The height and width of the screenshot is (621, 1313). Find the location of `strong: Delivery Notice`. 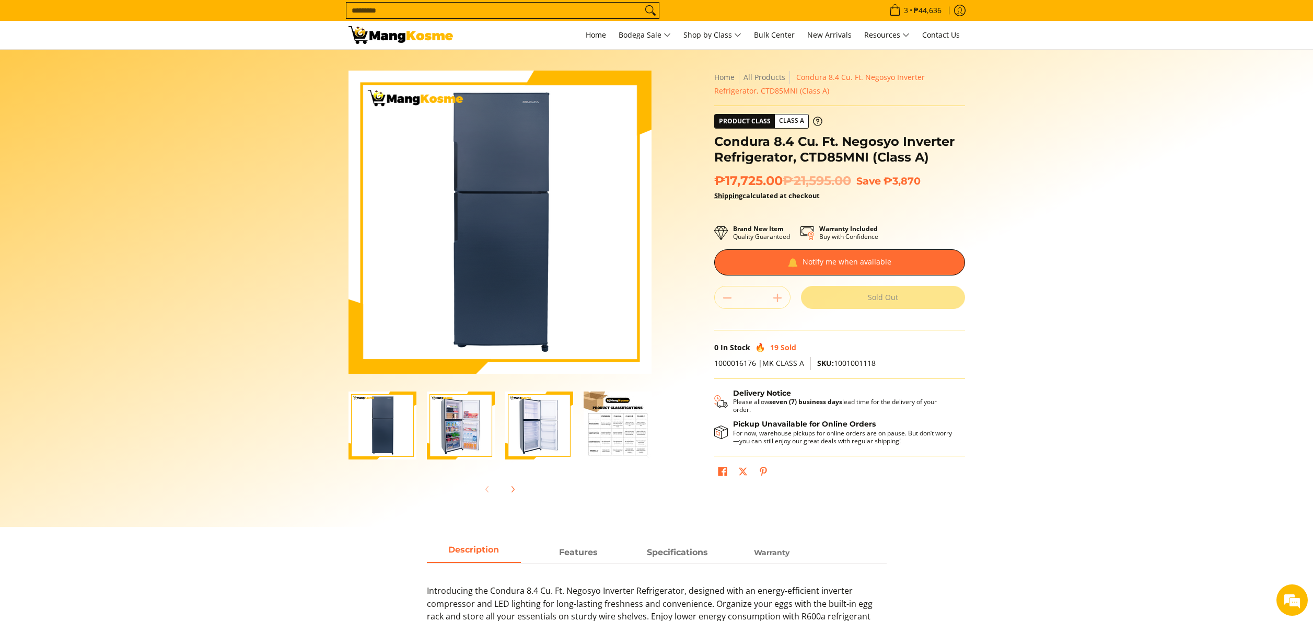

strong: Delivery Notice is located at coordinates (762, 393).